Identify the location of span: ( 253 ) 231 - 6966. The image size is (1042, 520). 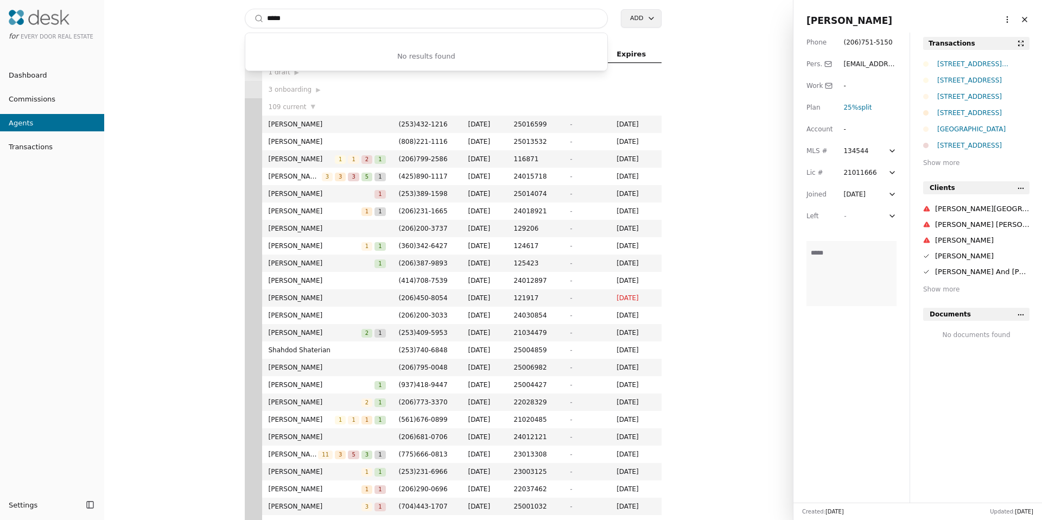
(423, 472).